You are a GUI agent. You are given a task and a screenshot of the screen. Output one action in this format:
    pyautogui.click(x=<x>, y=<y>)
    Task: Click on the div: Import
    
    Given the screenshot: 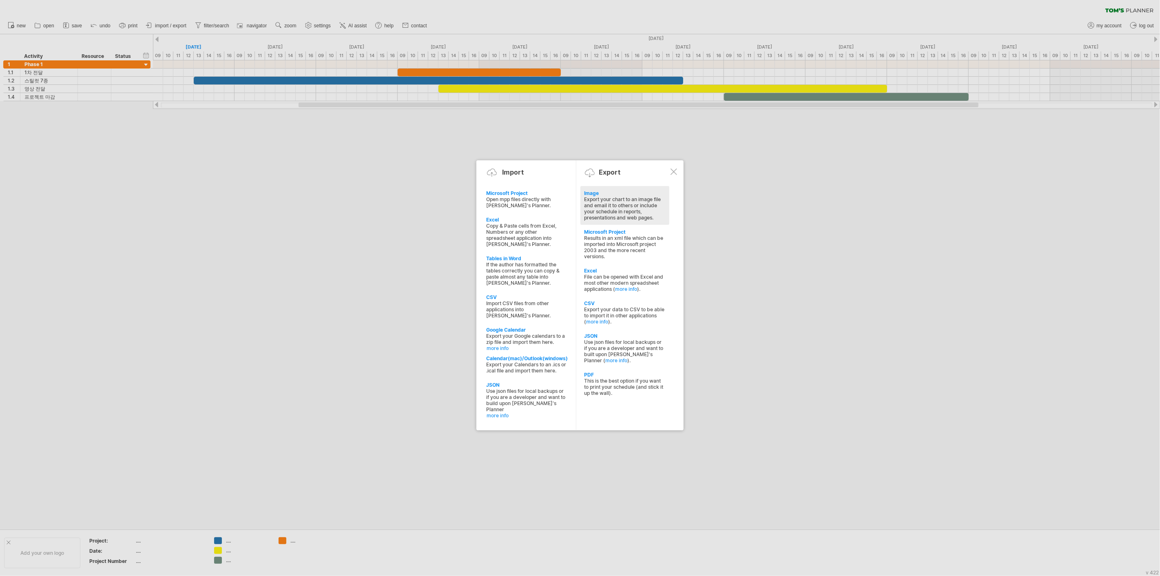 What is the action you would take?
    pyautogui.click(x=513, y=172)
    